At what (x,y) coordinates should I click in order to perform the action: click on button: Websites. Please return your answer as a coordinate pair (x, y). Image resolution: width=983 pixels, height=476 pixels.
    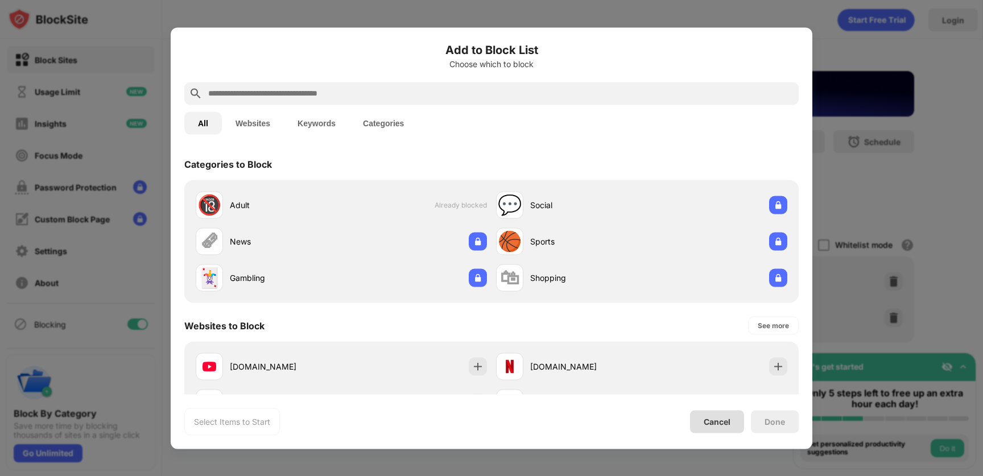
    Looking at the image, I should click on (253, 123).